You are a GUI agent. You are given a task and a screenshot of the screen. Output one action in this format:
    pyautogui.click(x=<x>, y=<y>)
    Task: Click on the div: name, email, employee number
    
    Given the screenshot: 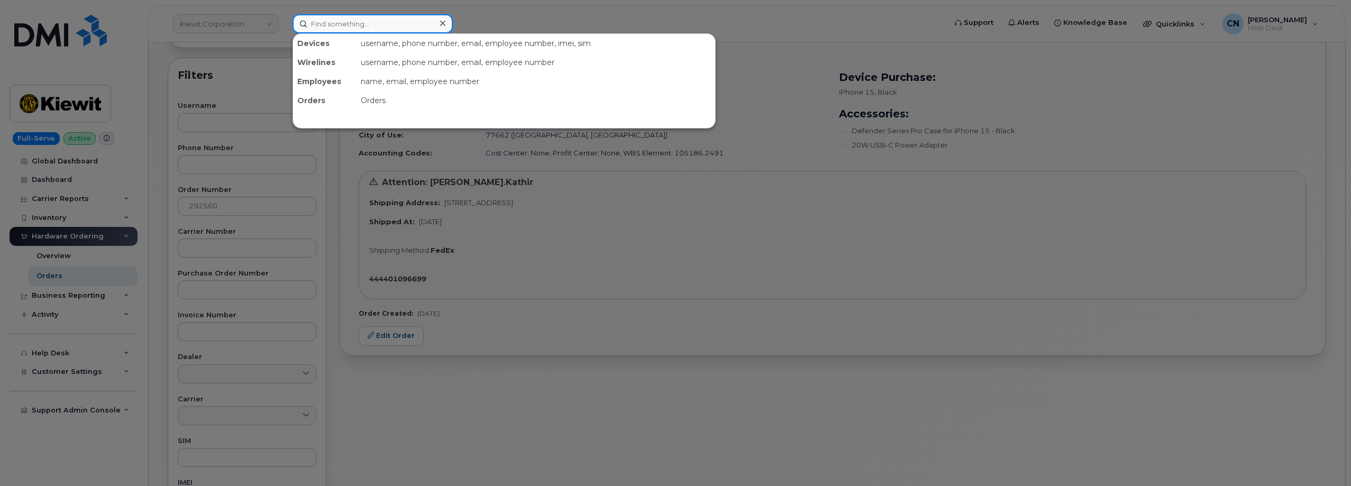 What is the action you would take?
    pyautogui.click(x=536, y=81)
    